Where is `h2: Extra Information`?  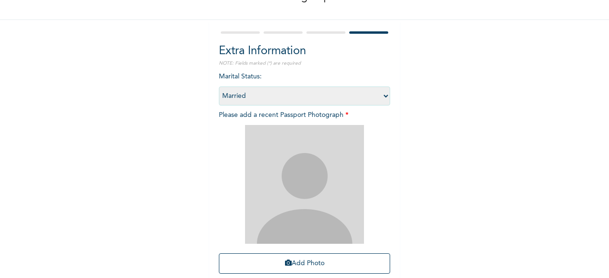 h2: Extra Information is located at coordinates (304, 51).